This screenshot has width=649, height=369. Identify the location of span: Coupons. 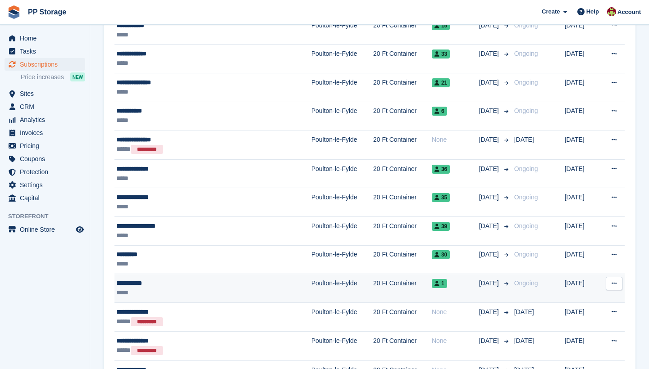
(47, 159).